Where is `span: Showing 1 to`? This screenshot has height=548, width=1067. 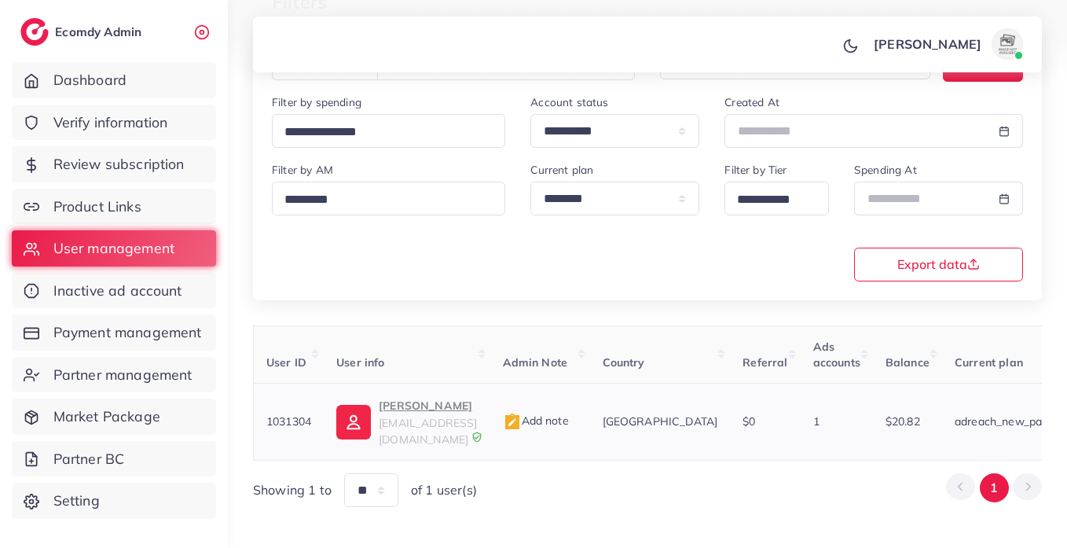 span: Showing 1 to is located at coordinates (292, 490).